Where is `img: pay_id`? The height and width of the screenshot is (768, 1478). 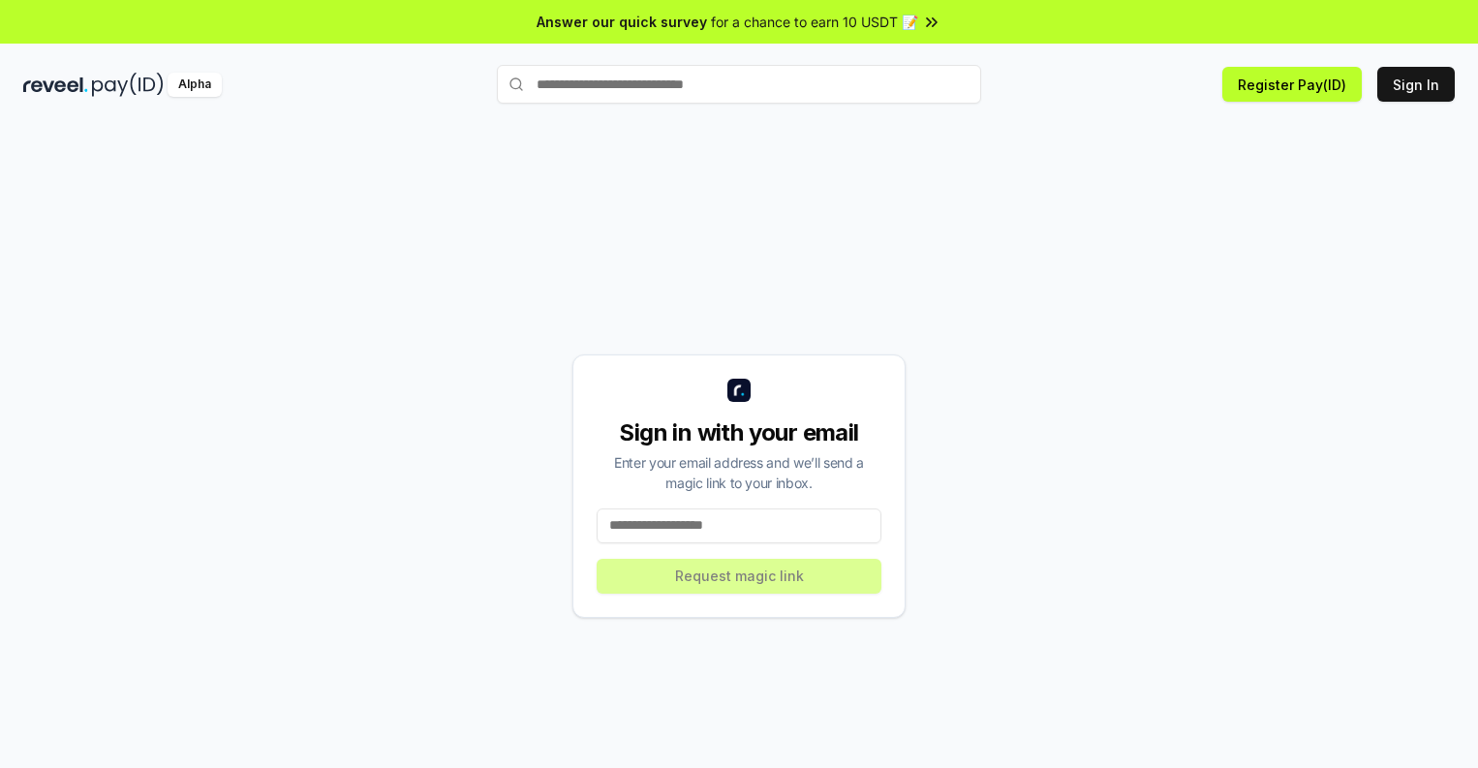
img: pay_id is located at coordinates (128, 84).